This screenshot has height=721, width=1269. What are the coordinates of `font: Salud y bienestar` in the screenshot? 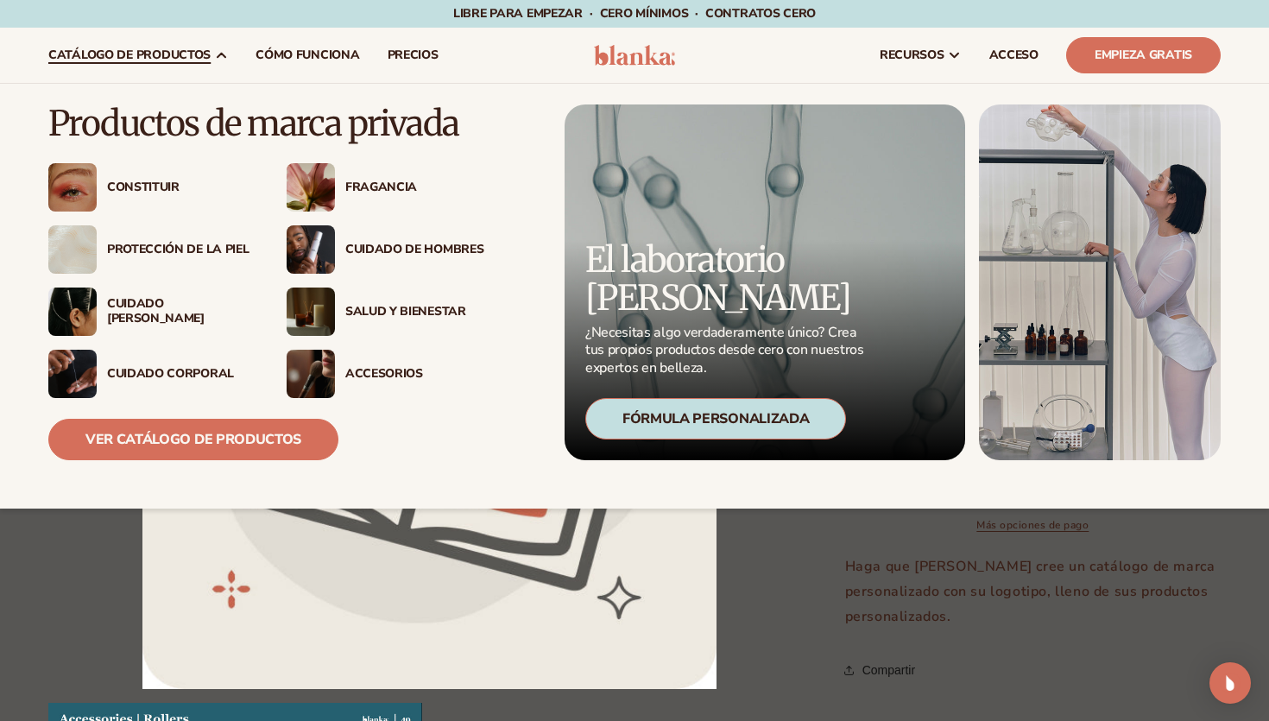 It's located at (406, 311).